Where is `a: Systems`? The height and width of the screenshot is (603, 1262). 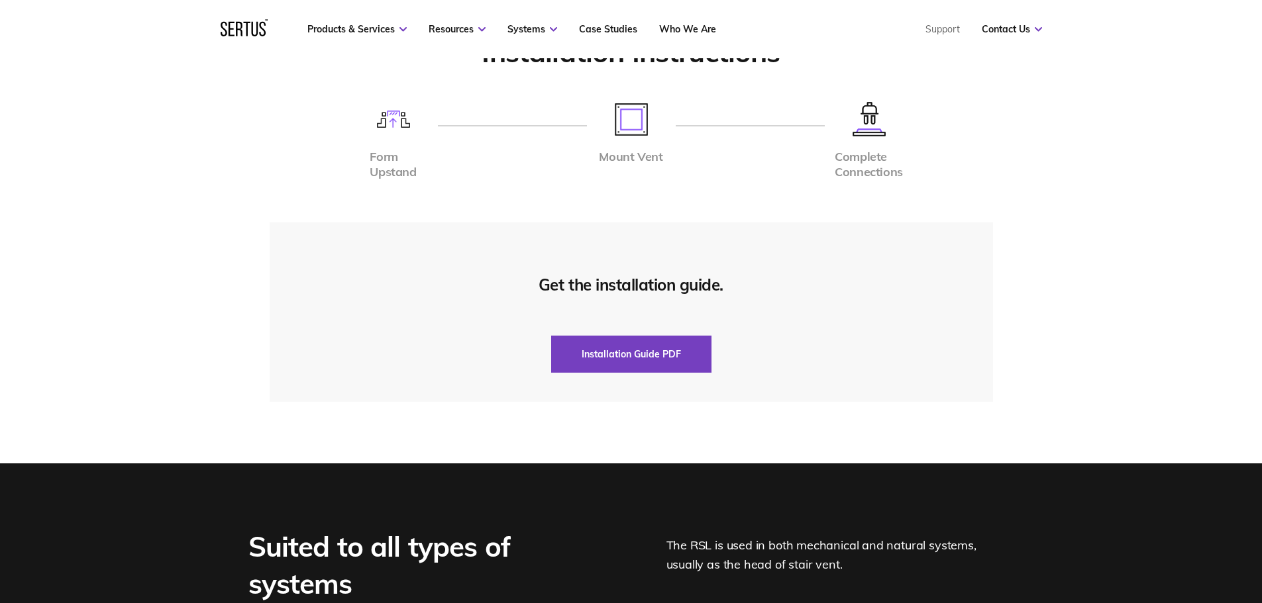 a: Systems is located at coordinates (532, 29).